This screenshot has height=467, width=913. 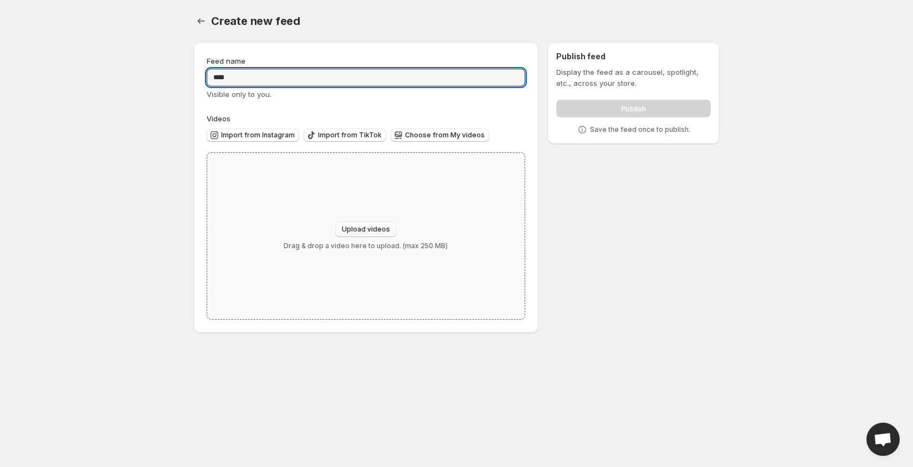 What do you see at coordinates (253, 135) in the screenshot?
I see `button: Import from Instagram` at bounding box center [253, 135].